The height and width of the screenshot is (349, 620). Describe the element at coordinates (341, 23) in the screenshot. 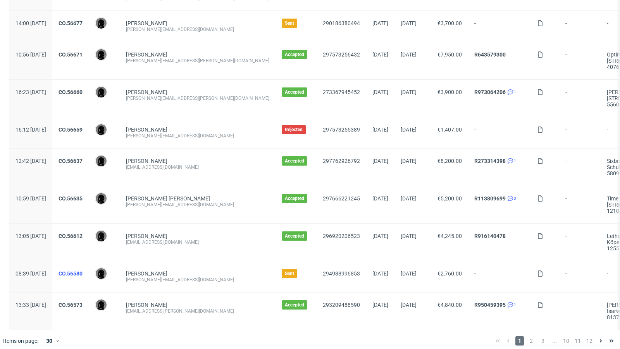

I see `a: 290186380494` at that location.